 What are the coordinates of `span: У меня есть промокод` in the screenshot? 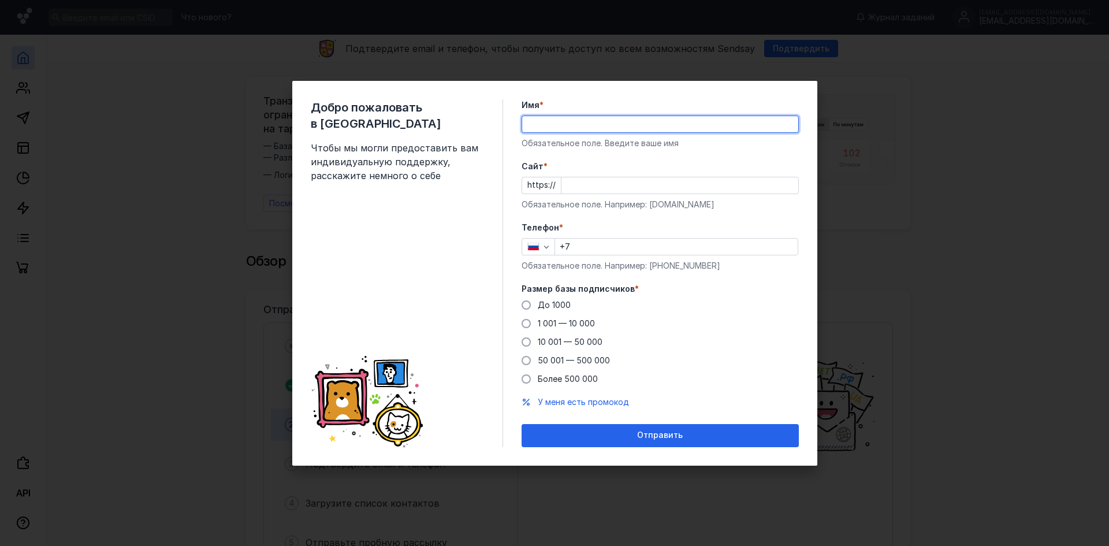 It's located at (583, 401).